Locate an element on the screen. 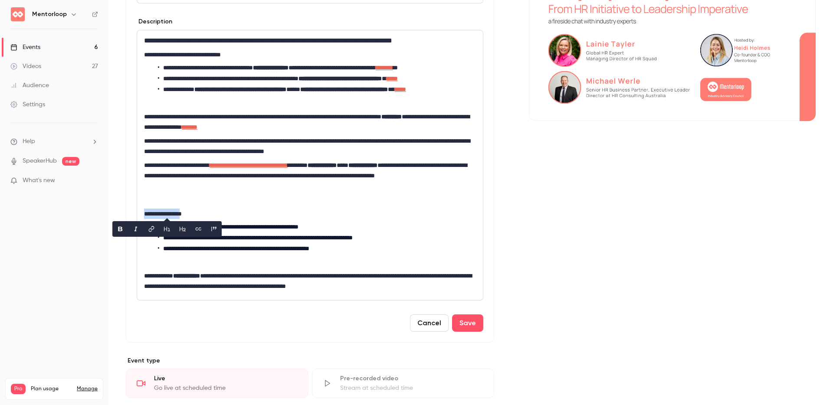  div: Settings is located at coordinates (28, 105).